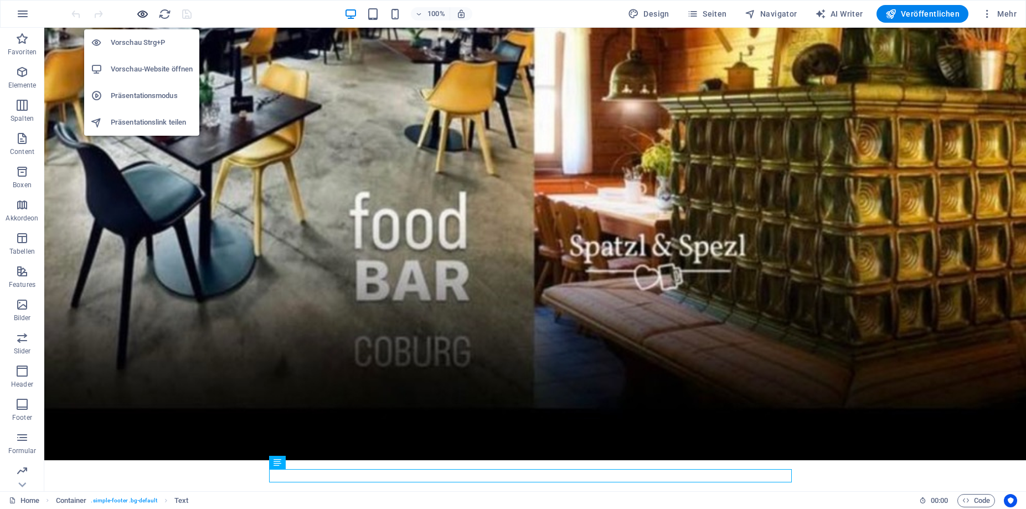 The image size is (1026, 509). Describe the element at coordinates (22, 218) in the screenshot. I see `p: Akkordeon` at that location.